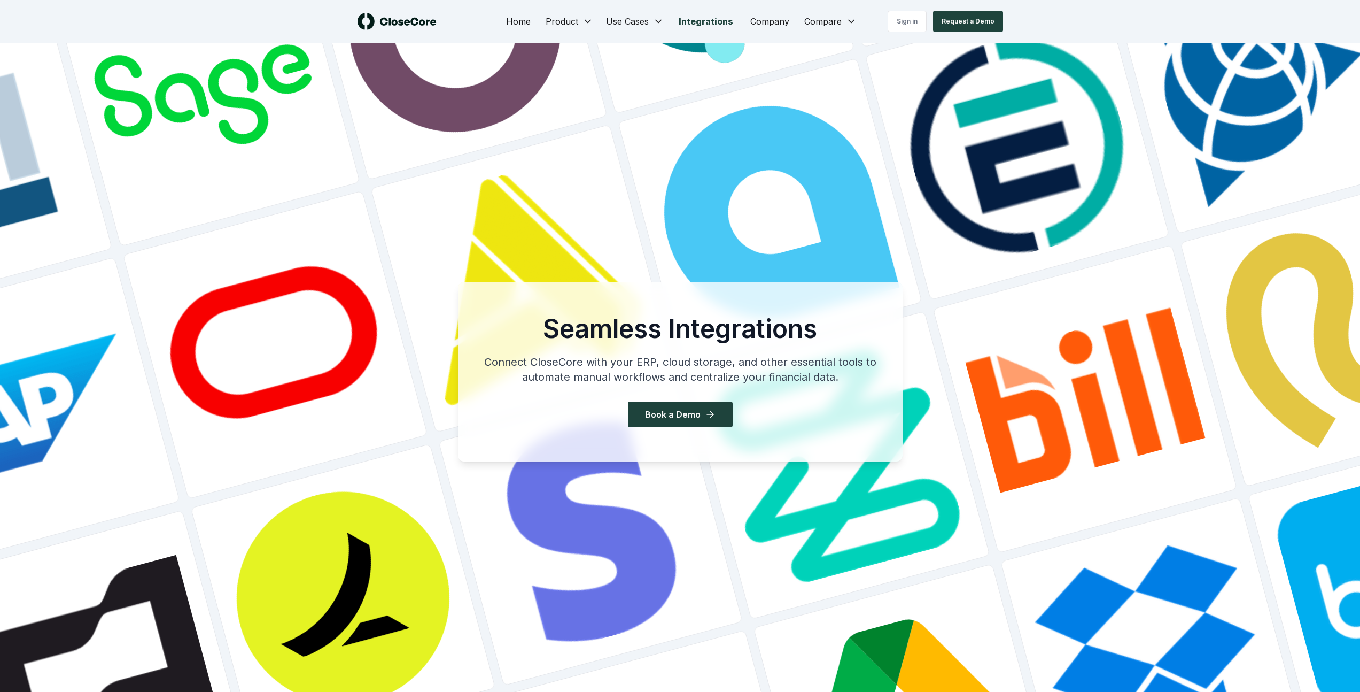 This screenshot has height=692, width=1360. Describe the element at coordinates (680, 369) in the screenshot. I see `p: Connect CloseCore with your ERP, cloud storage, and other essential tools to automate manual work...` at that location.